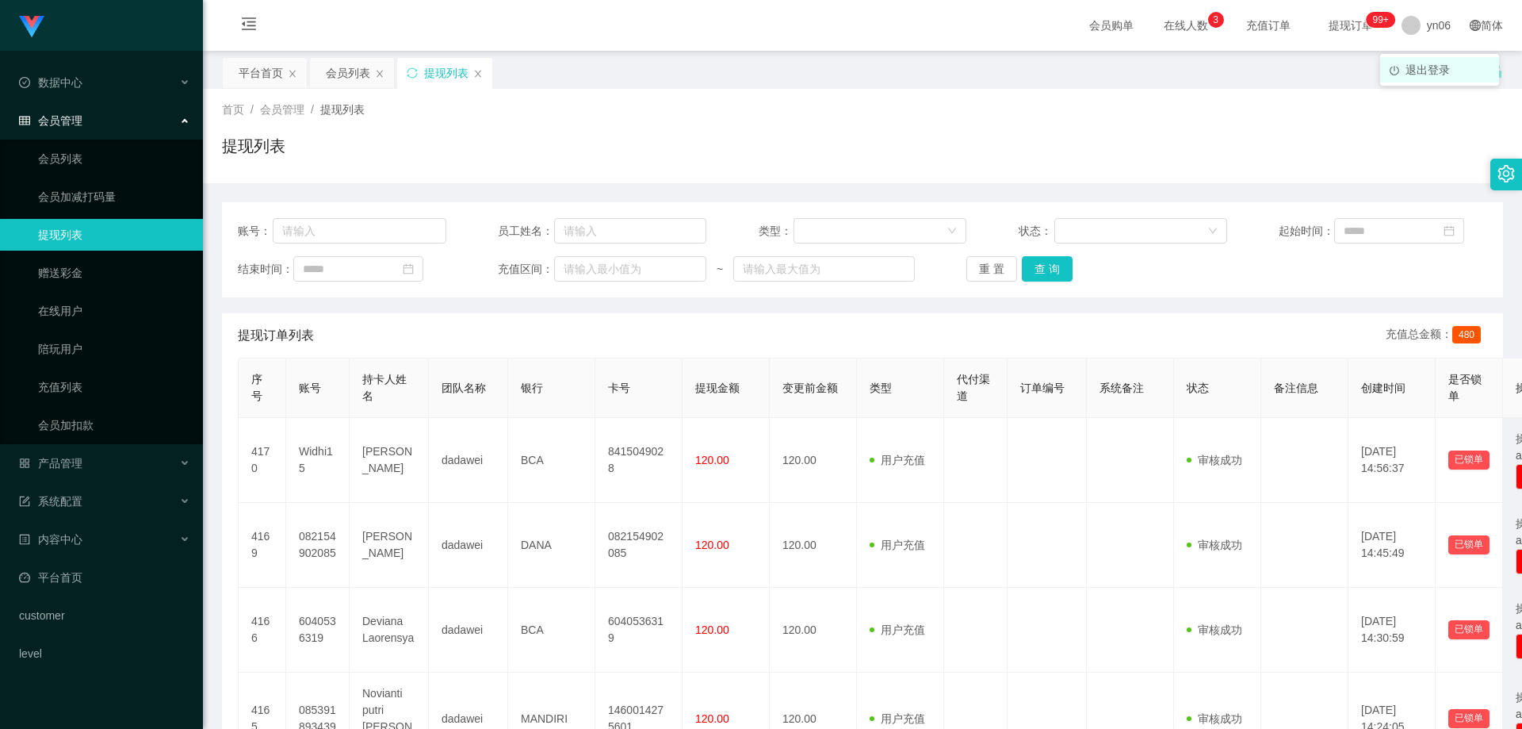 This screenshot has width=1522, height=729. What do you see at coordinates (552, 545) in the screenshot?
I see `td: DANA` at bounding box center [552, 545].